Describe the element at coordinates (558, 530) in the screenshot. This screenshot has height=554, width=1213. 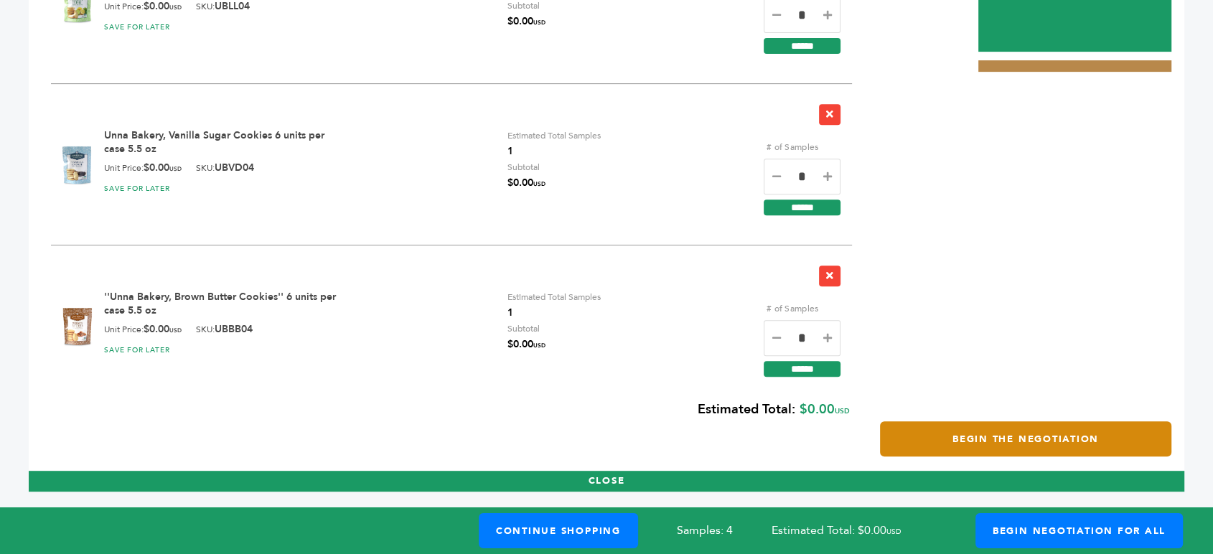
I see `a: Continue Shopping` at that location.